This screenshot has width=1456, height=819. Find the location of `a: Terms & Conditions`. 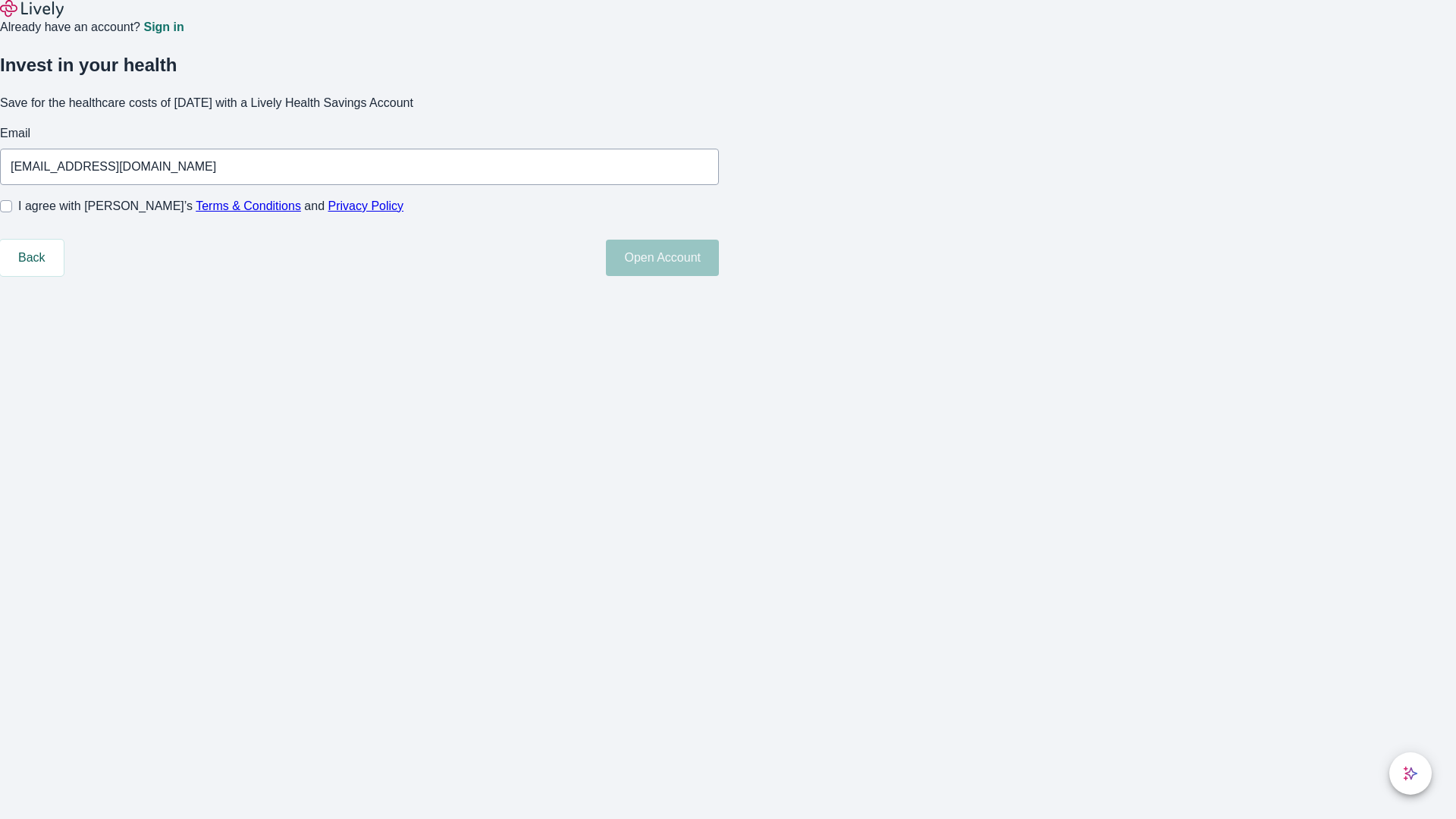

a: Terms & Conditions is located at coordinates (248, 205).